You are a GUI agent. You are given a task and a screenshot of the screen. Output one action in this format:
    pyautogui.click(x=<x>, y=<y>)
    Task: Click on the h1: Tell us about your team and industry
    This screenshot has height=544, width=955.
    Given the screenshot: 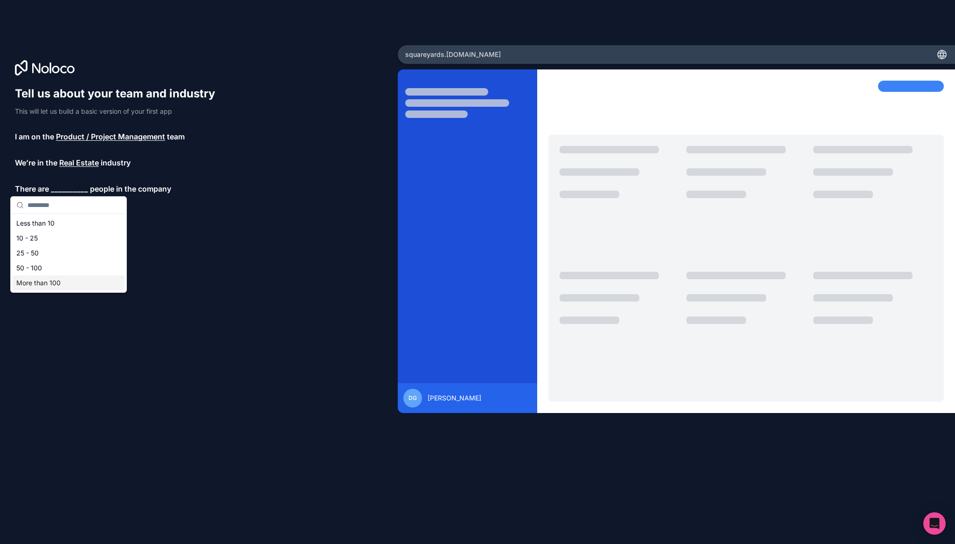 What is the action you would take?
    pyautogui.click(x=119, y=94)
    